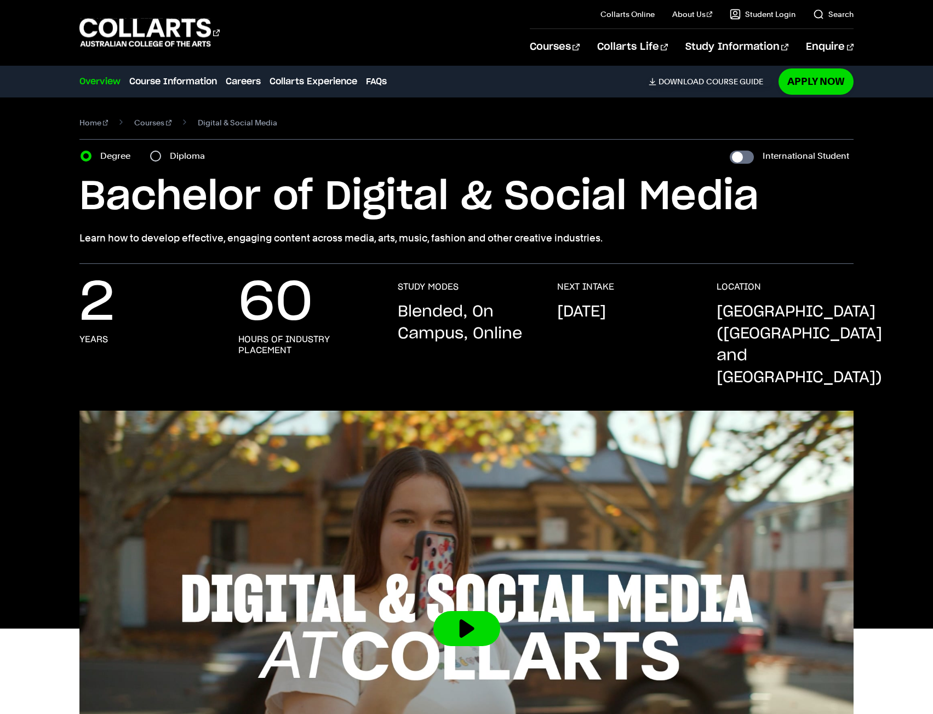  I want to click on a: FAQs, so click(376, 82).